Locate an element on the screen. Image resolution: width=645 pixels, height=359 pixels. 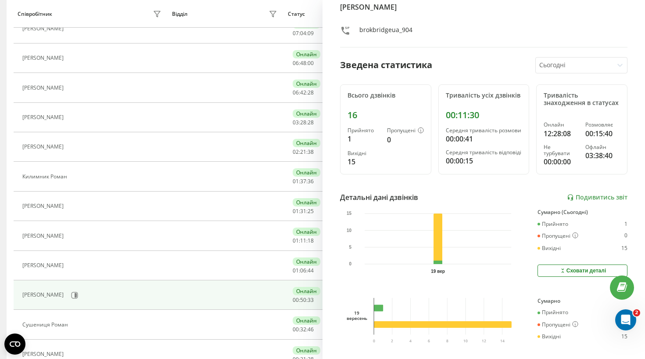
div: 03:38:40 is located at coordinates (603, 155).